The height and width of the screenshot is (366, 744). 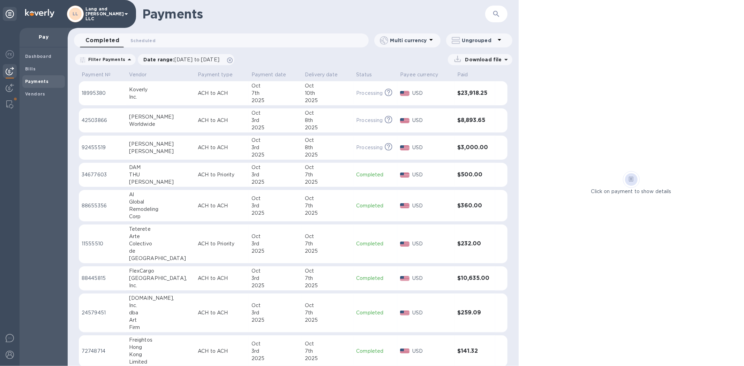 I want to click on p: 24579451, so click(x=103, y=313).